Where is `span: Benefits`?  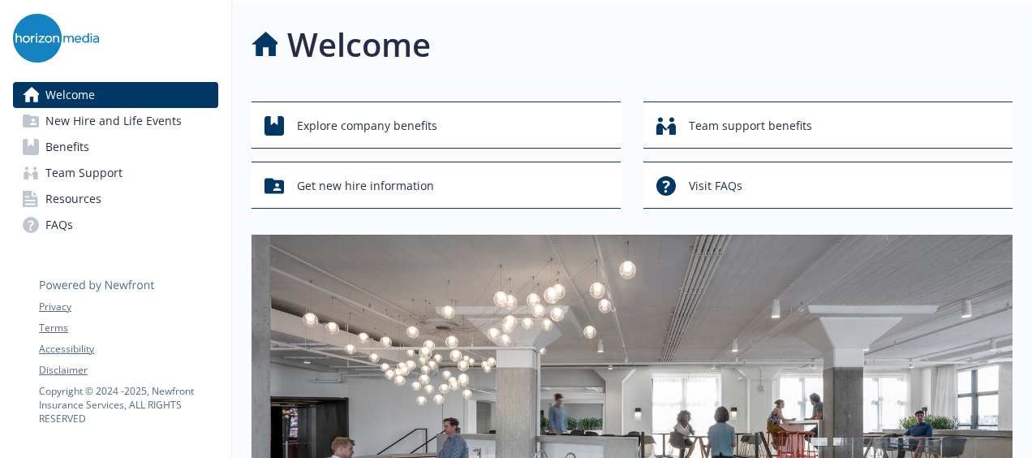
span: Benefits is located at coordinates (67, 147).